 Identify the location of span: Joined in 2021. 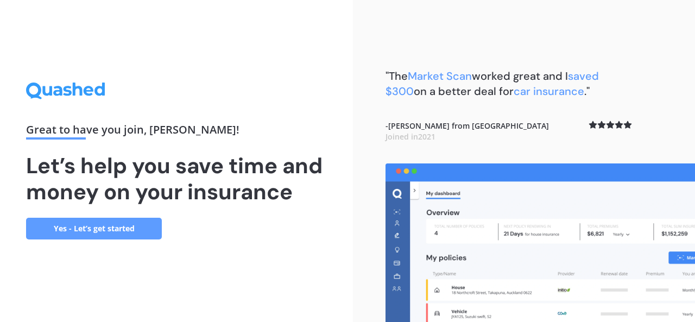
(411, 136).